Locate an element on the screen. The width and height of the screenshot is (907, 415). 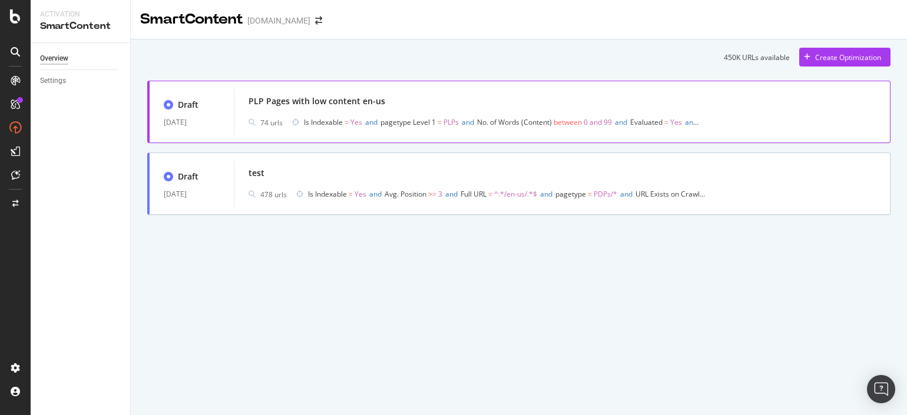
span: 3 is located at coordinates (440, 194).